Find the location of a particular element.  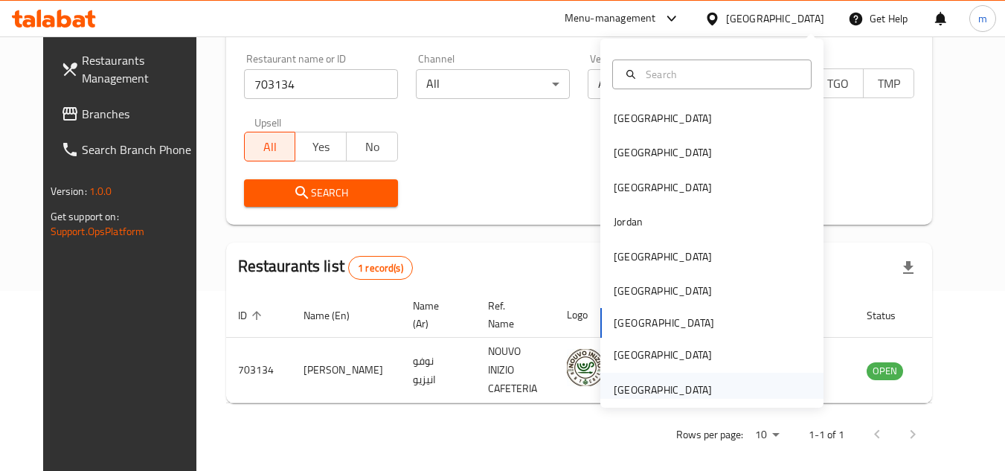

div: Export file is located at coordinates (908, 268).